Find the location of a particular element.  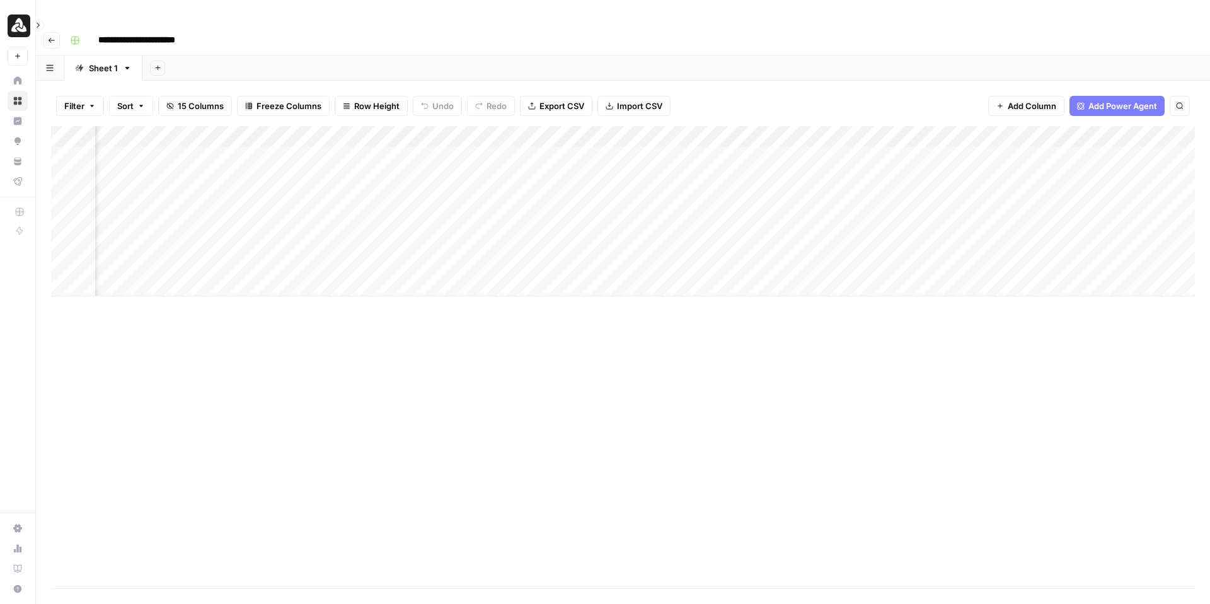

button: Export CSV is located at coordinates (556, 106).